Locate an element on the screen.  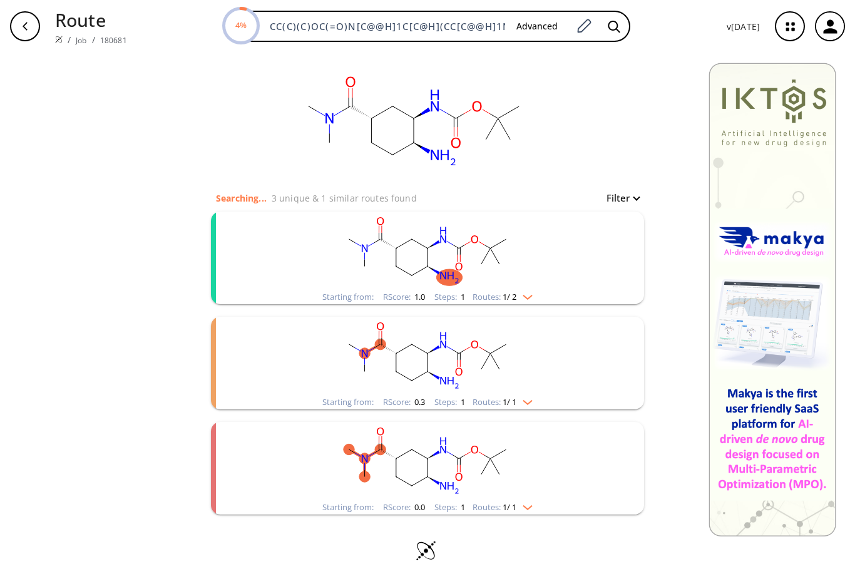
span: 1.0 is located at coordinates (419, 297).